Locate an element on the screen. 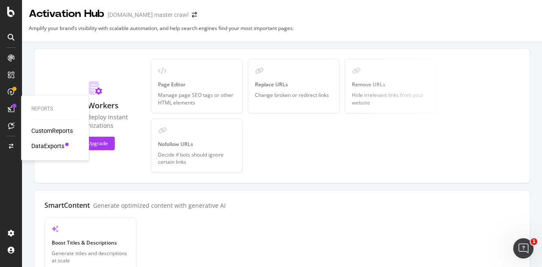 Image resolution: width=542 pixels, height=267 pixels. div: Change broken or redirect links is located at coordinates (293, 95).